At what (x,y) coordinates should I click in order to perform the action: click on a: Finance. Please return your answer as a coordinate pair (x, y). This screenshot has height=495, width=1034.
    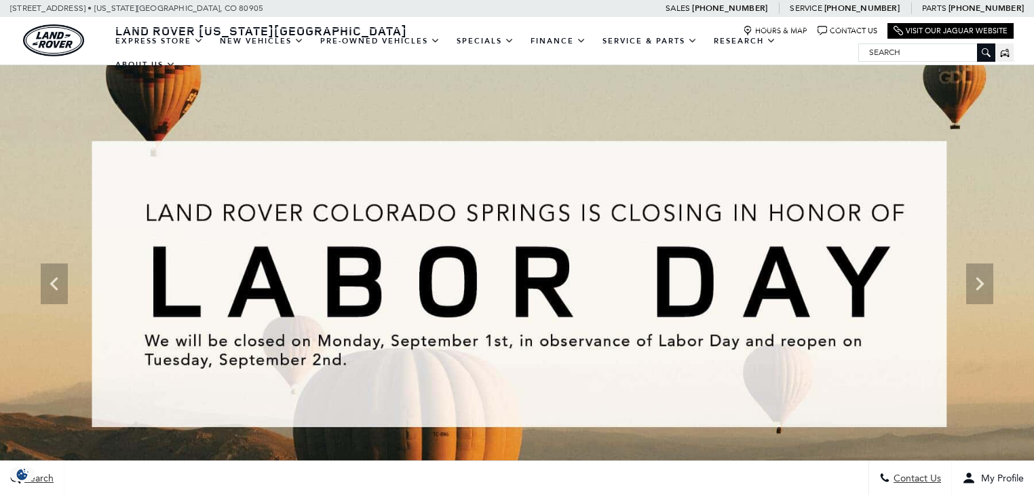
    Looking at the image, I should click on (558, 41).